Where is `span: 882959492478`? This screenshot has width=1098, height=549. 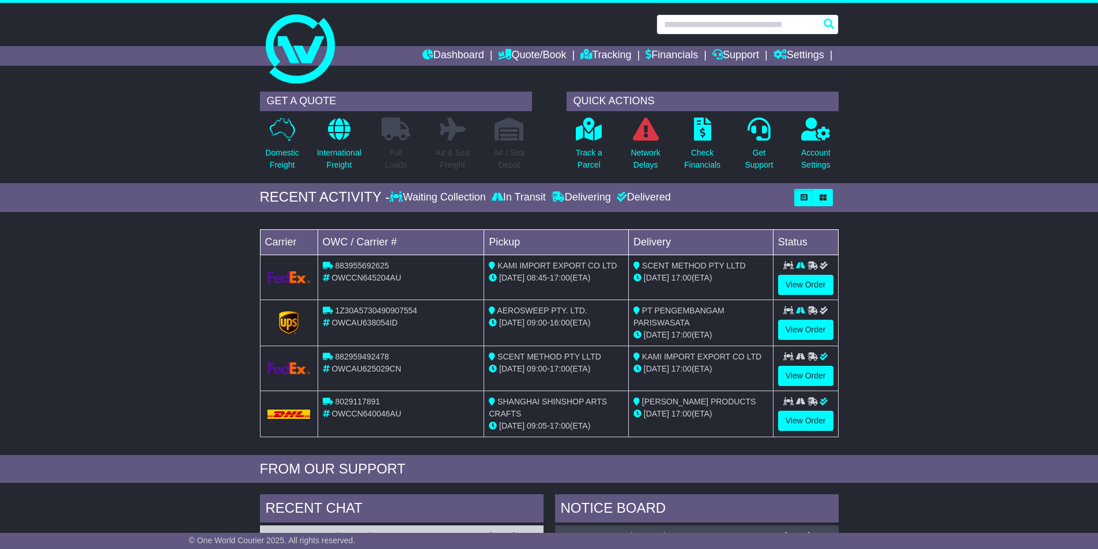
span: 882959492478 is located at coordinates (361, 357).